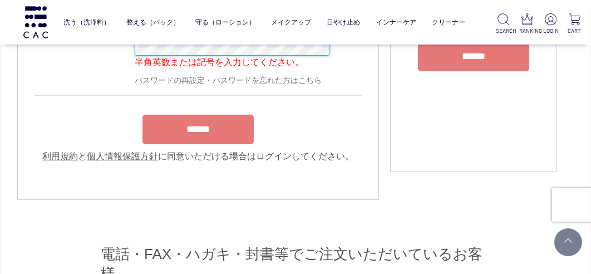 The width and height of the screenshot is (591, 274). Describe the element at coordinates (527, 31) in the screenshot. I see `p: RANKING` at that location.